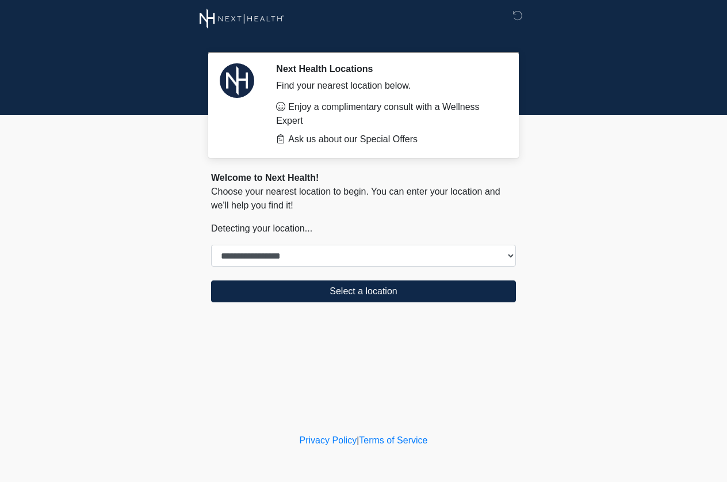 The image size is (727, 482). Describe the element at coordinates (387, 68) in the screenshot. I see `h2: Next Health Locations` at that location.